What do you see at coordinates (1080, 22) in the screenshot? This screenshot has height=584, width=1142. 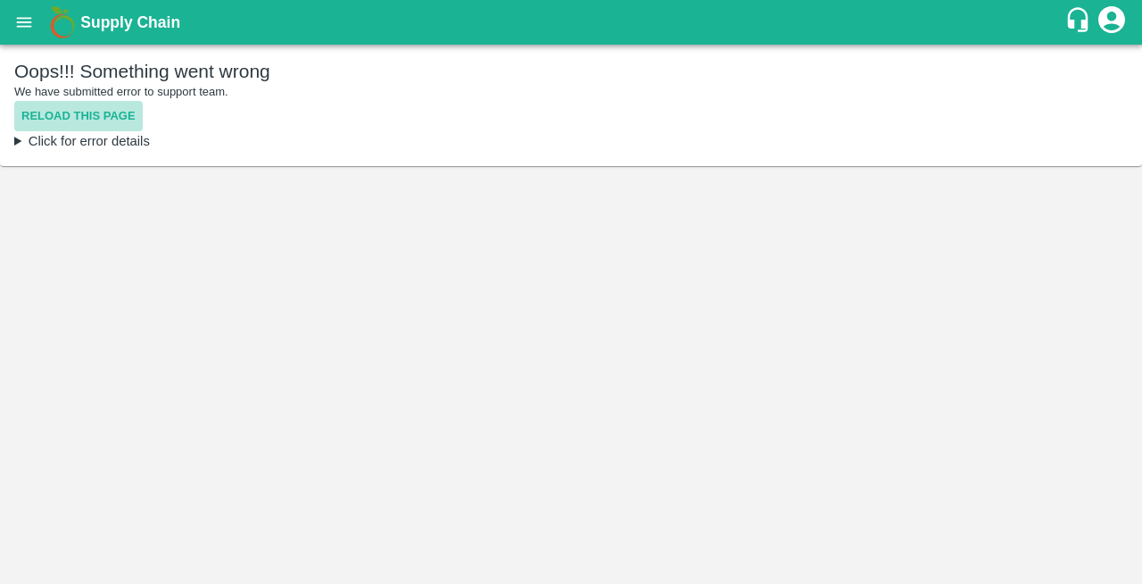 I see `div: customer-support` at bounding box center [1080, 22].